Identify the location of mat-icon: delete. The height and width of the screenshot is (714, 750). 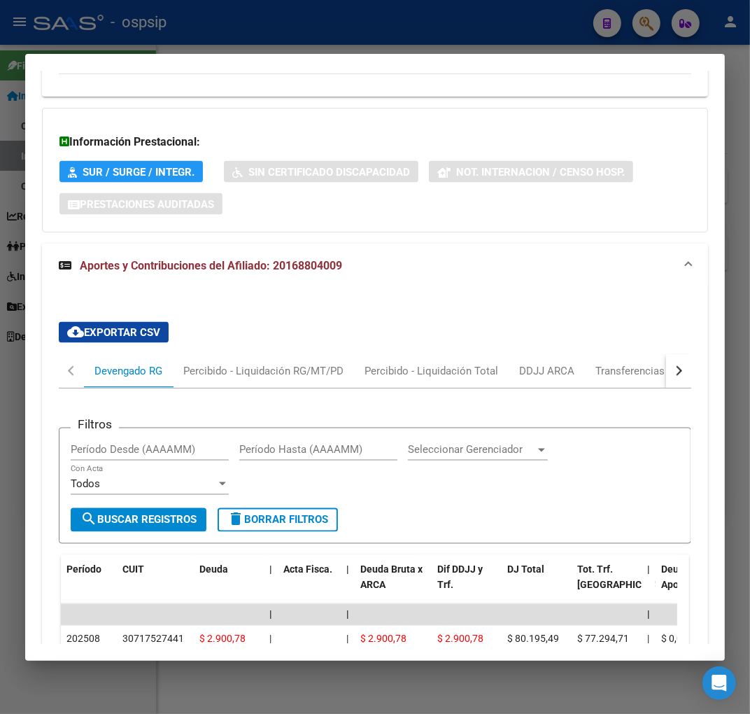
(236, 519).